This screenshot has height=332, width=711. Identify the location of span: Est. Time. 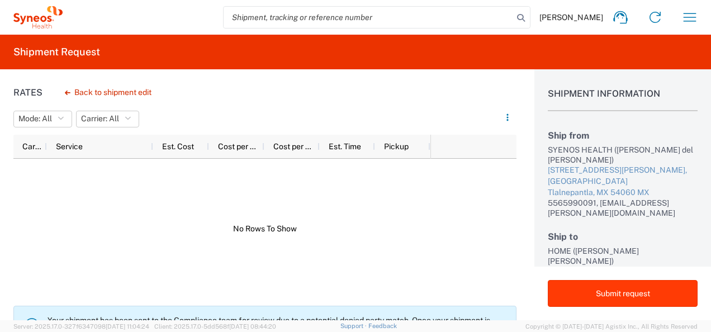
(345, 147).